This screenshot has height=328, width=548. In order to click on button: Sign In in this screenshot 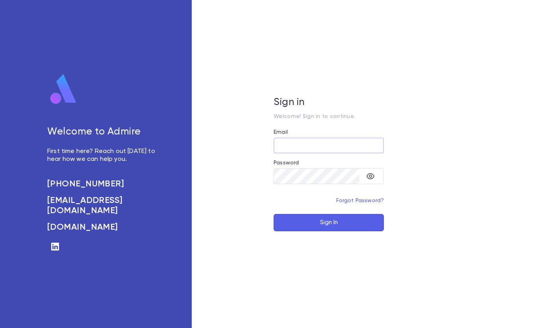, I will do `click(329, 223)`.